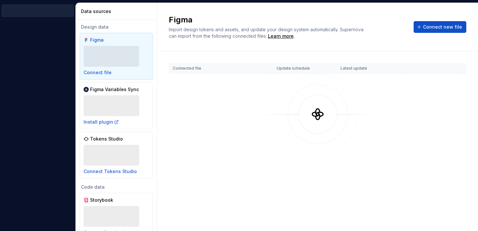  What do you see at coordinates (280, 36) in the screenshot?
I see `a: Learn more` at bounding box center [280, 36].